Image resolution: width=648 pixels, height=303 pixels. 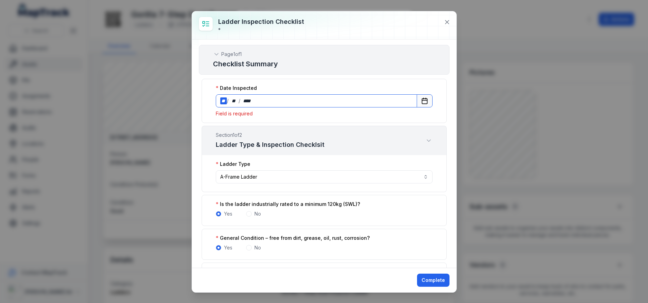 What do you see at coordinates (324, 114) in the screenshot?
I see `p: Field is required` at bounding box center [324, 114].